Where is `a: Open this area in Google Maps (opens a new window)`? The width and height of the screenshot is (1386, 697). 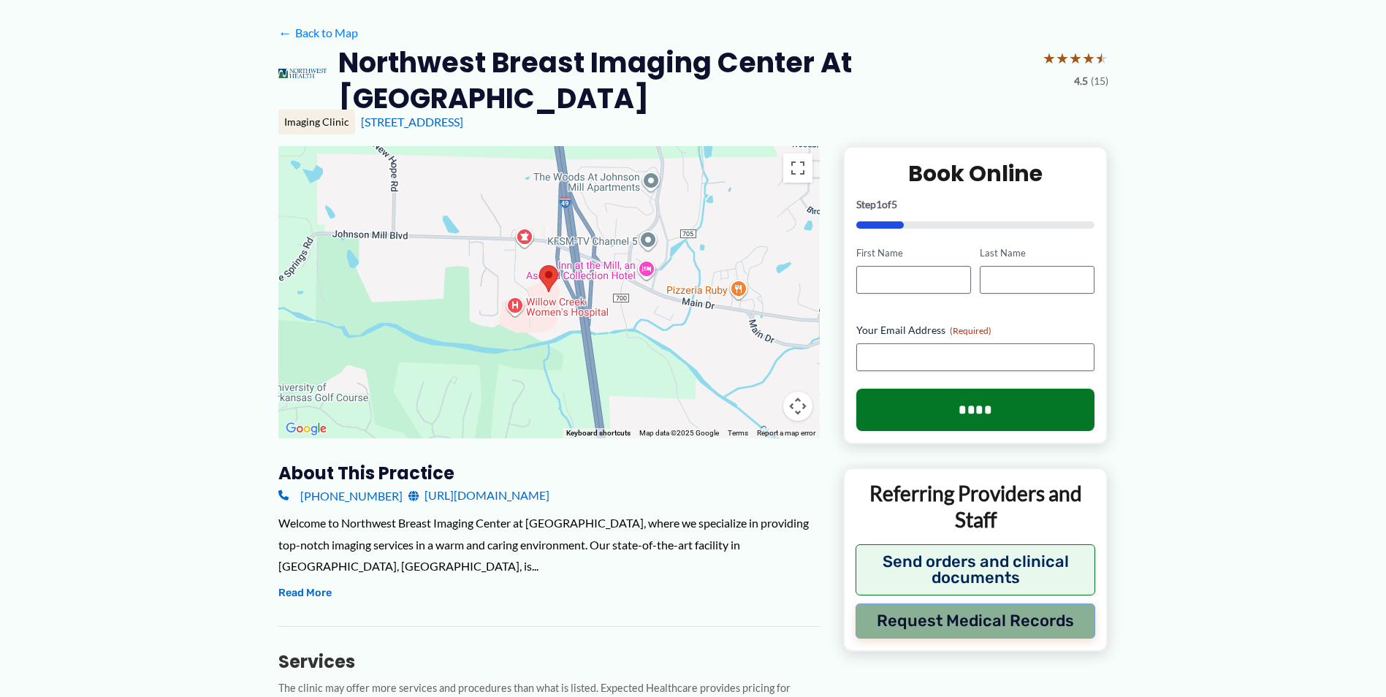
a: Open this area in Google Maps (opens a new window) is located at coordinates (306, 429).